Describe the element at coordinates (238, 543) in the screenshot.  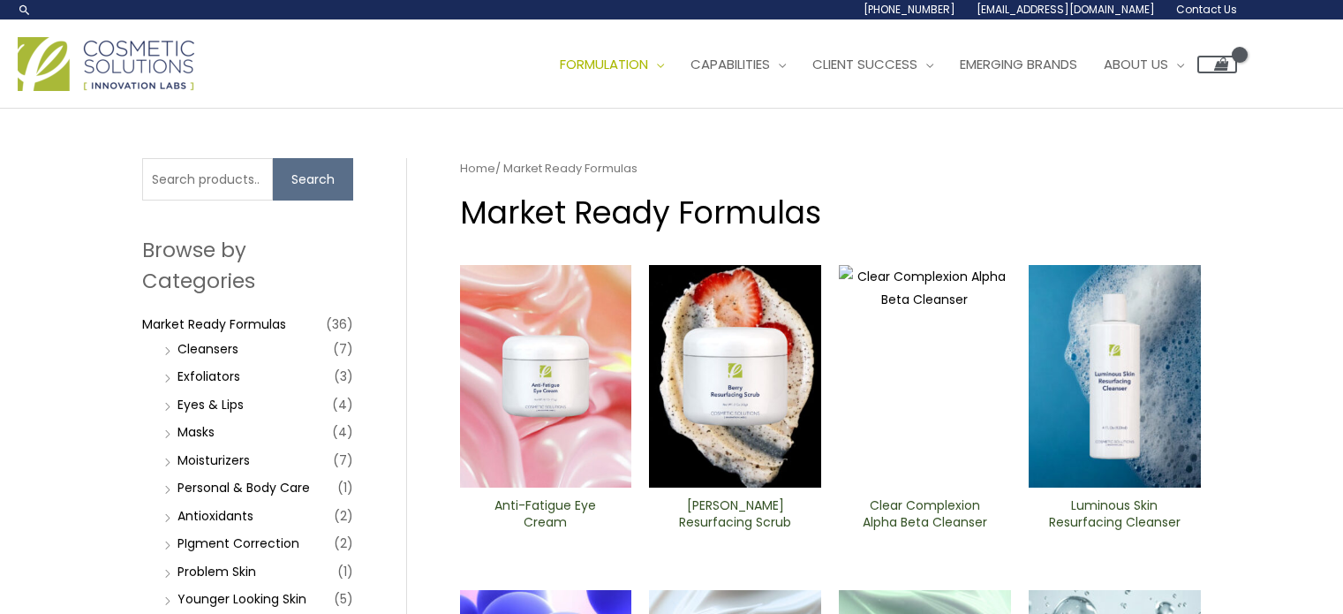
I see `a: PIgment Correction` at that location.